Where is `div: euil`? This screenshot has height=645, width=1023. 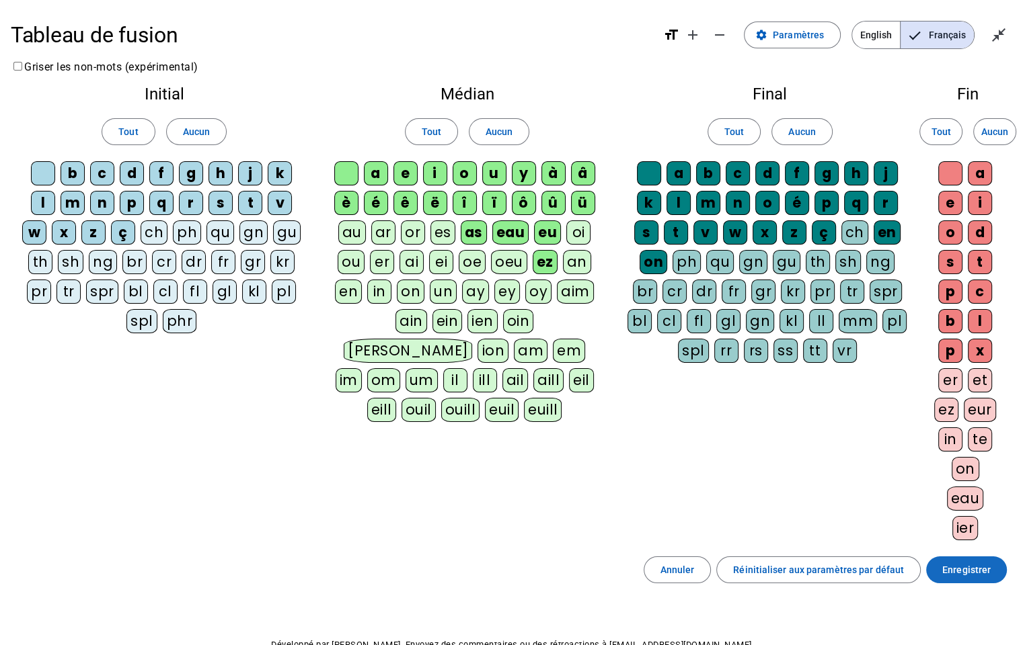
div: euil is located at coordinates (502, 410).